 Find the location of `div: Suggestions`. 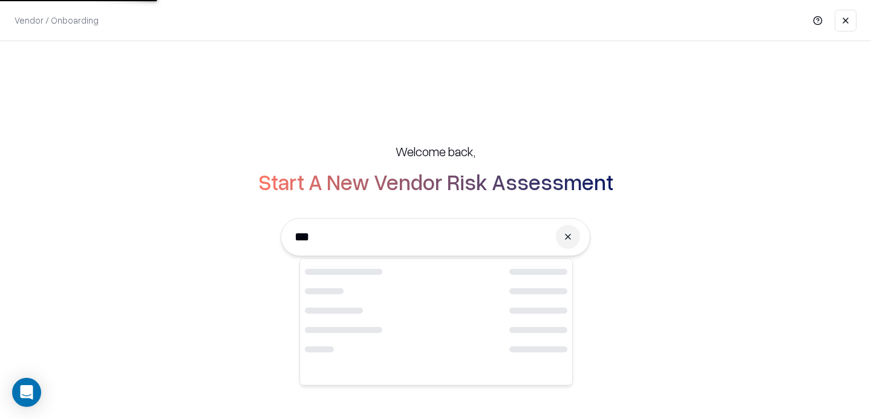

div: Suggestions is located at coordinates (436, 322).